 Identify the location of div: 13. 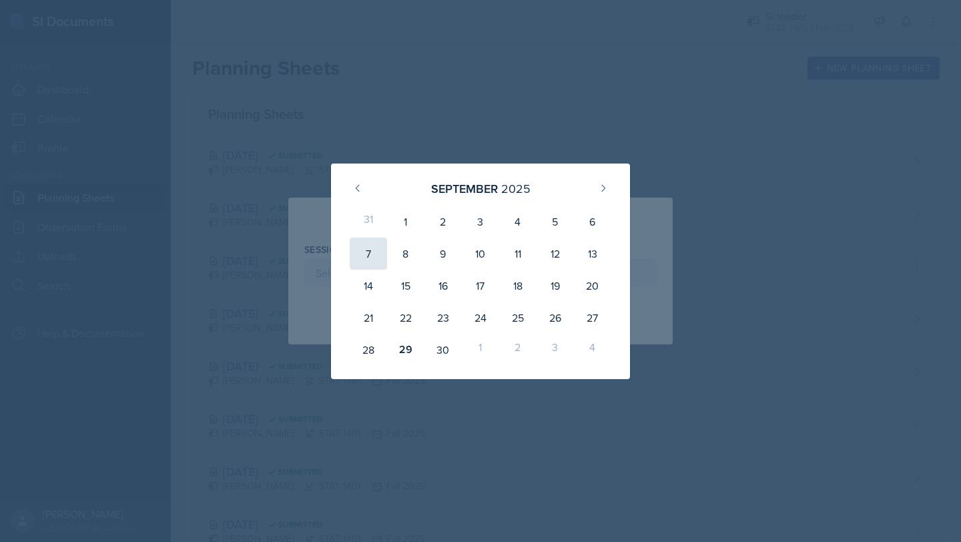
(592, 254).